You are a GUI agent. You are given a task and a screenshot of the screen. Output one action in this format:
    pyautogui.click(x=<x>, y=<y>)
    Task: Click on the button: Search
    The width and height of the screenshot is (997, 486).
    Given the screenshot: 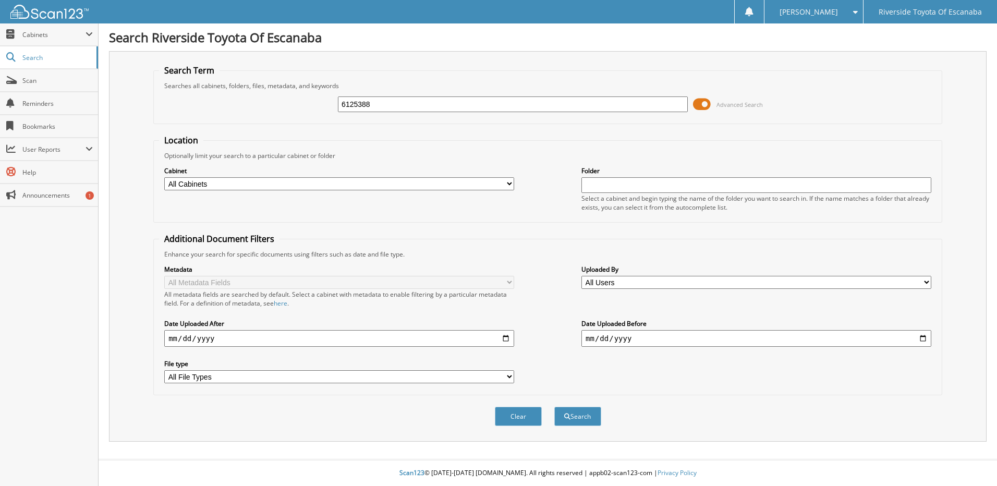 What is the action you would take?
    pyautogui.click(x=578, y=416)
    